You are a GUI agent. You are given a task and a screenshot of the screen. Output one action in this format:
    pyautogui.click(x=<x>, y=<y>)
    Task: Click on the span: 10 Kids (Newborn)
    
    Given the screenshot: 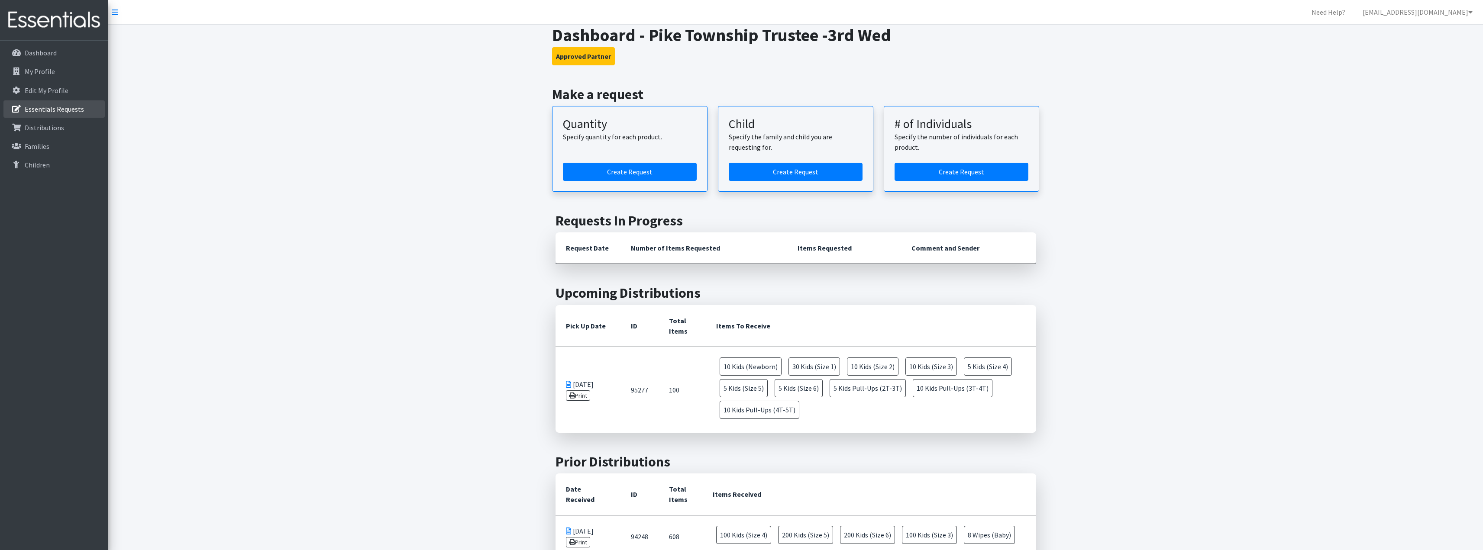 What is the action you would take?
    pyautogui.click(x=751, y=367)
    